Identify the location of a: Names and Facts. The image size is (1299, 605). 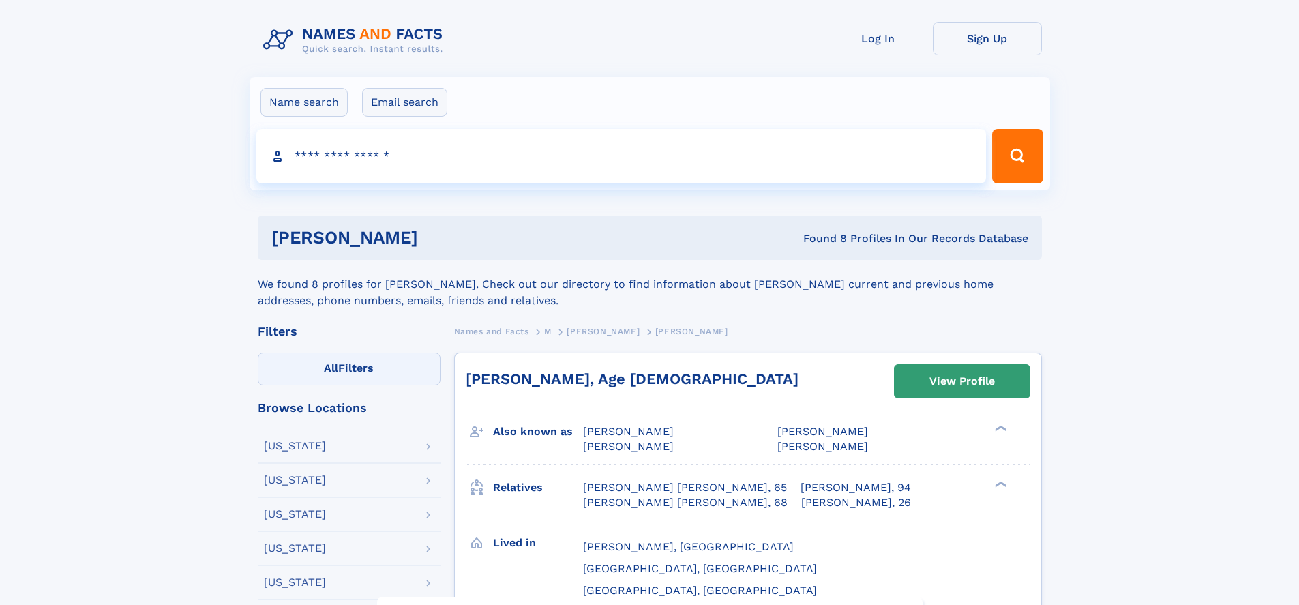
(492, 331).